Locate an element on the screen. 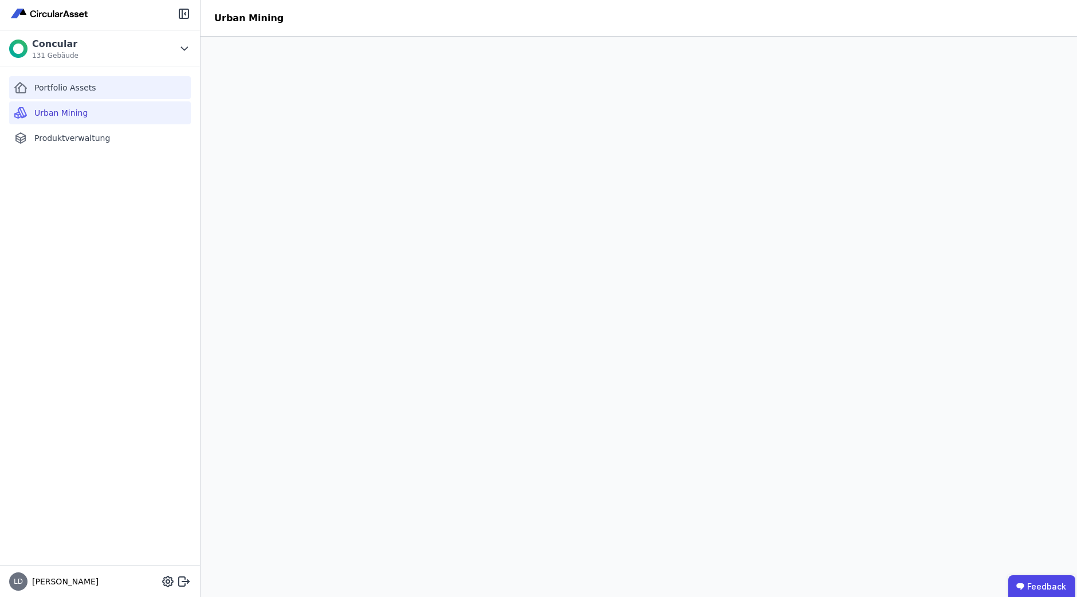  span: Produktverwaltung is located at coordinates (72, 138).